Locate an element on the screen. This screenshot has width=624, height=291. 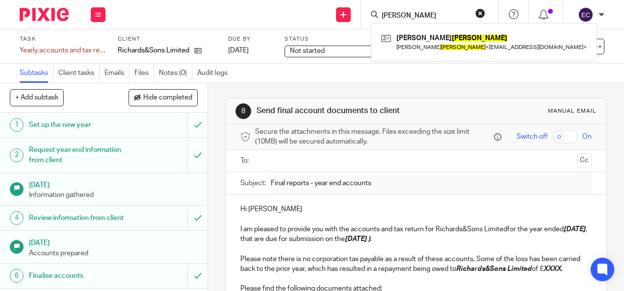
span: Secure the attachments in this message. Files exceeding the size limit (10MB) will be secured aut... is located at coordinates (373, 137).